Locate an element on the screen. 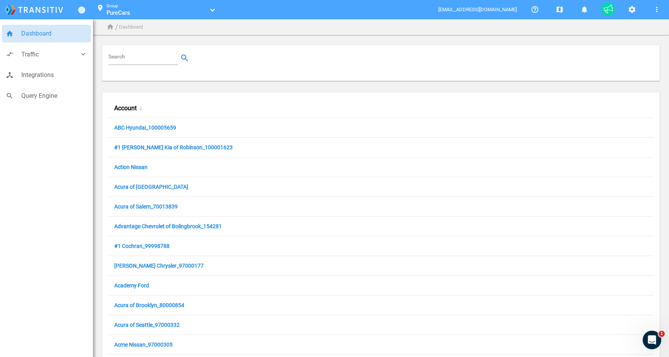  mat-icon: help_outline is located at coordinates (535, 10).